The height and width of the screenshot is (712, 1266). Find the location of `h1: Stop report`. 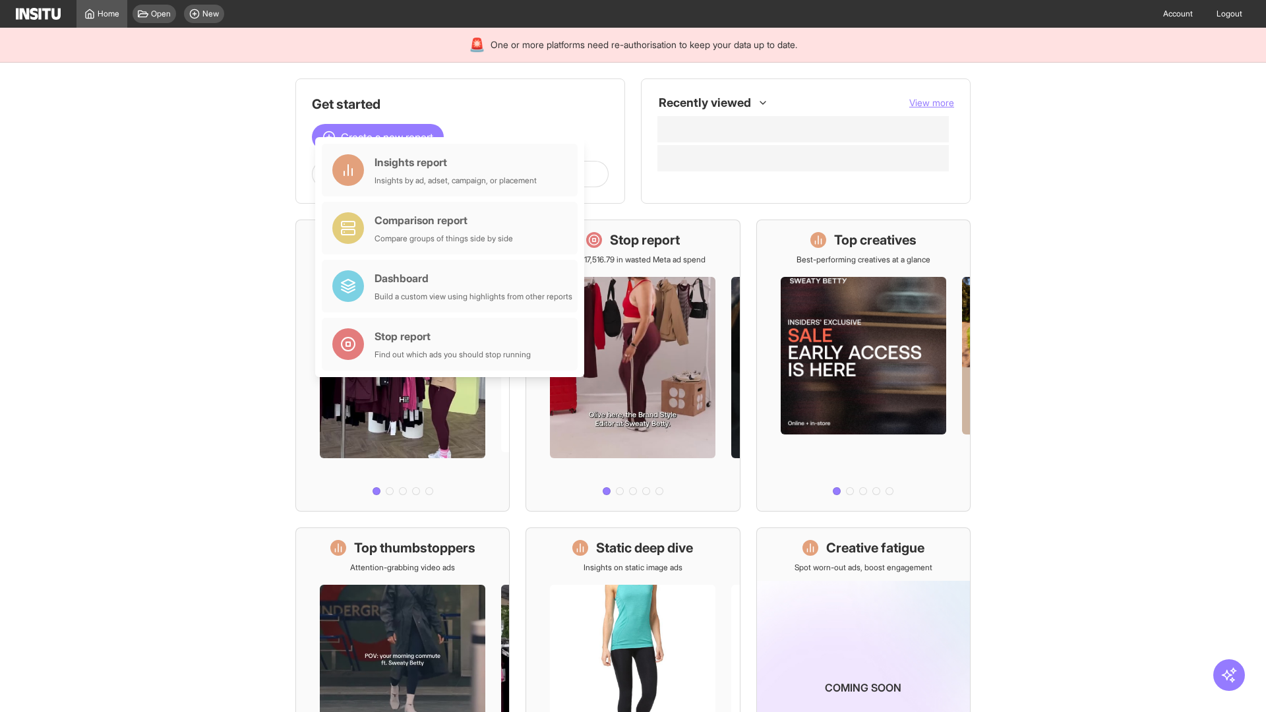

h1: Stop report is located at coordinates (645, 240).